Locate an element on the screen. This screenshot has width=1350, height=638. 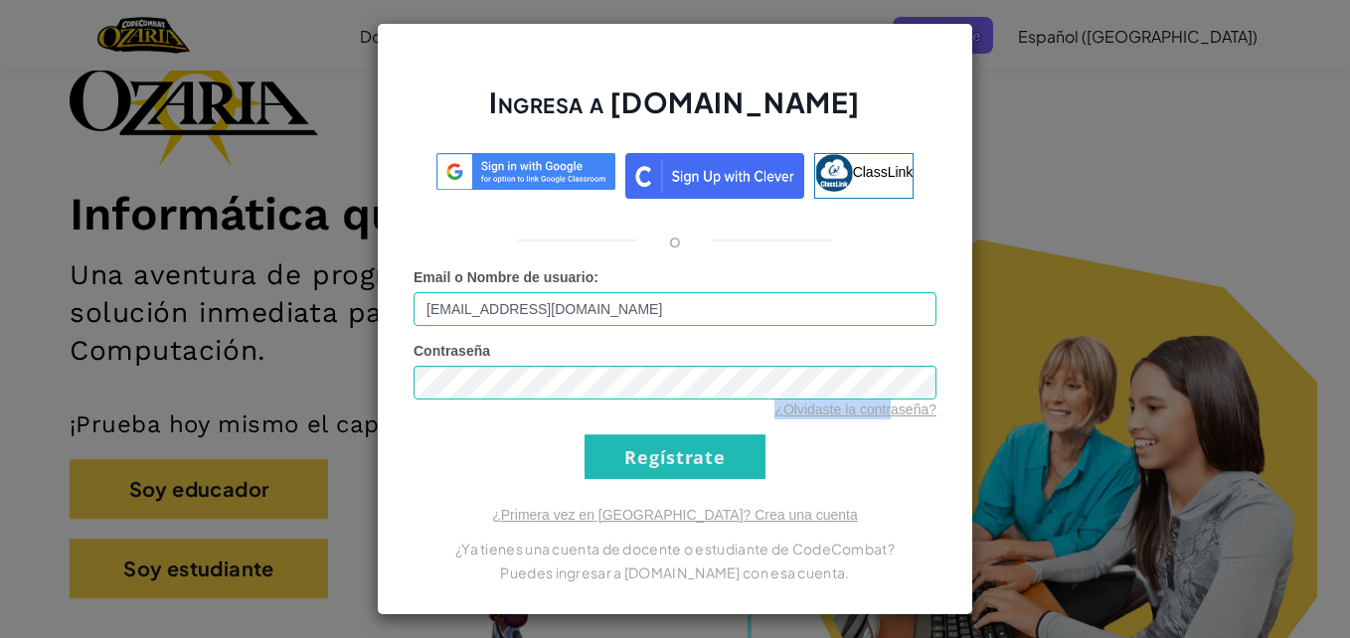
img: classlink-logo-small.png is located at coordinates (834, 173).